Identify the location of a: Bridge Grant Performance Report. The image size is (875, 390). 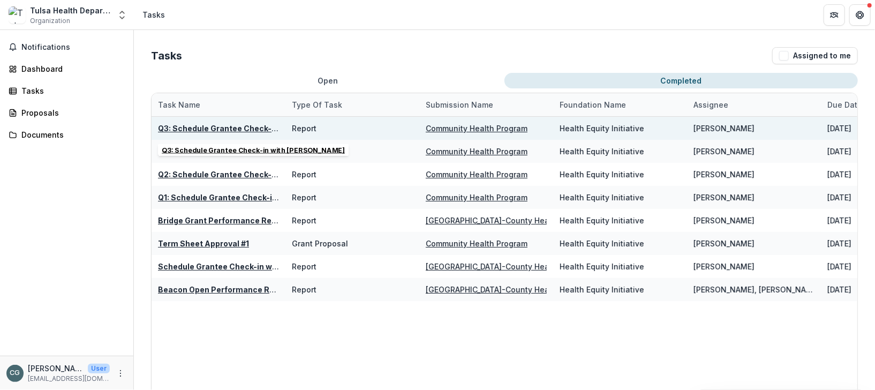
(223, 220).